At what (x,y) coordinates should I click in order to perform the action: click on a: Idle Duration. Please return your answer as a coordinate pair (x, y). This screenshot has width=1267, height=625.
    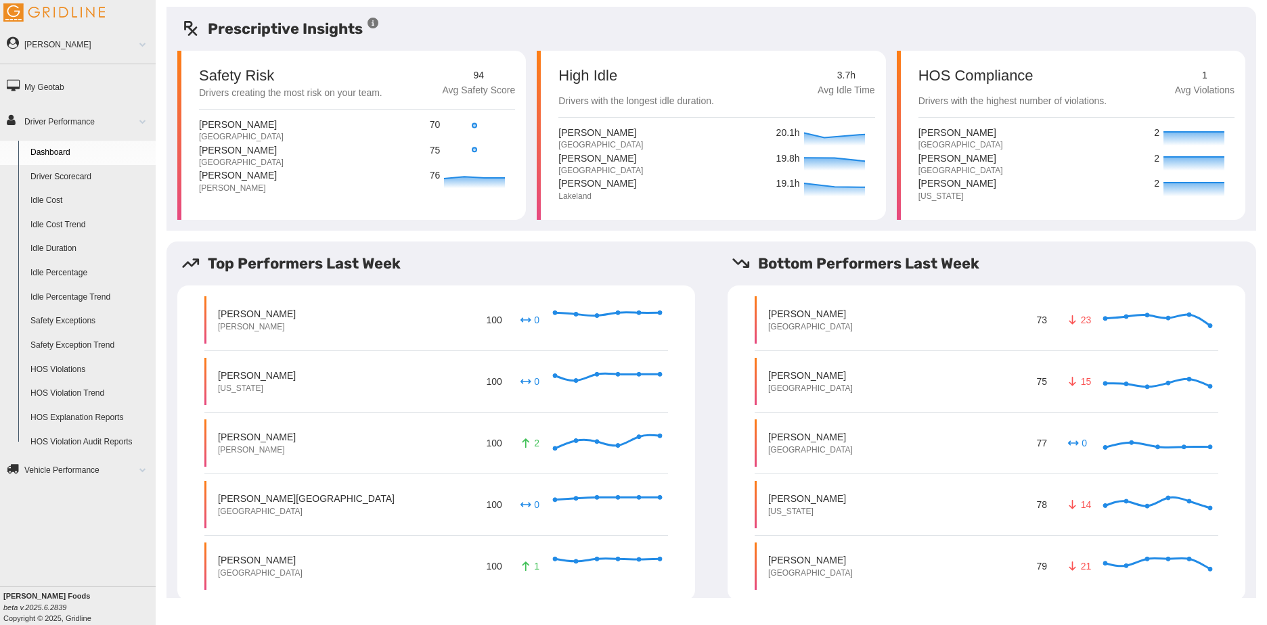
    Looking at the image, I should click on (90, 249).